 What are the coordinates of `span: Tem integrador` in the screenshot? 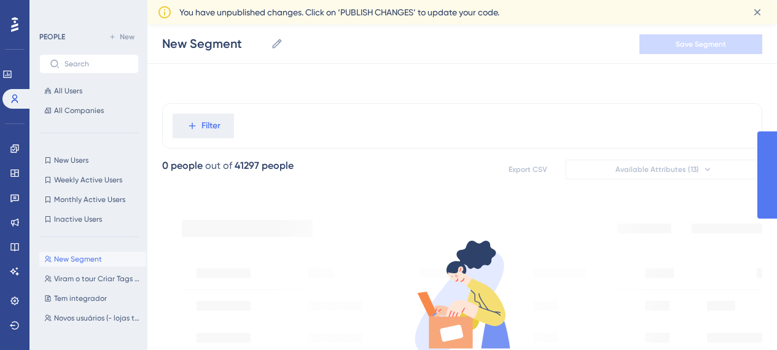 It's located at (80, 299).